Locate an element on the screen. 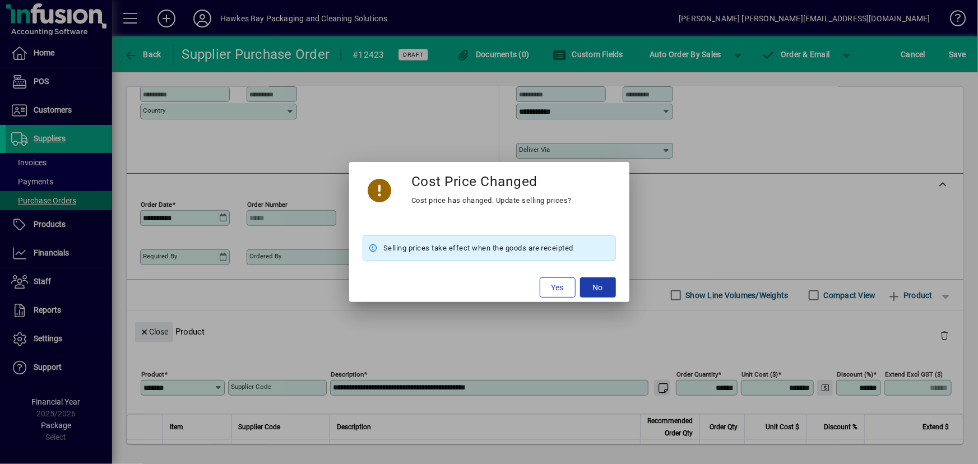  h3: Cost Price Changed is located at coordinates (474, 181).